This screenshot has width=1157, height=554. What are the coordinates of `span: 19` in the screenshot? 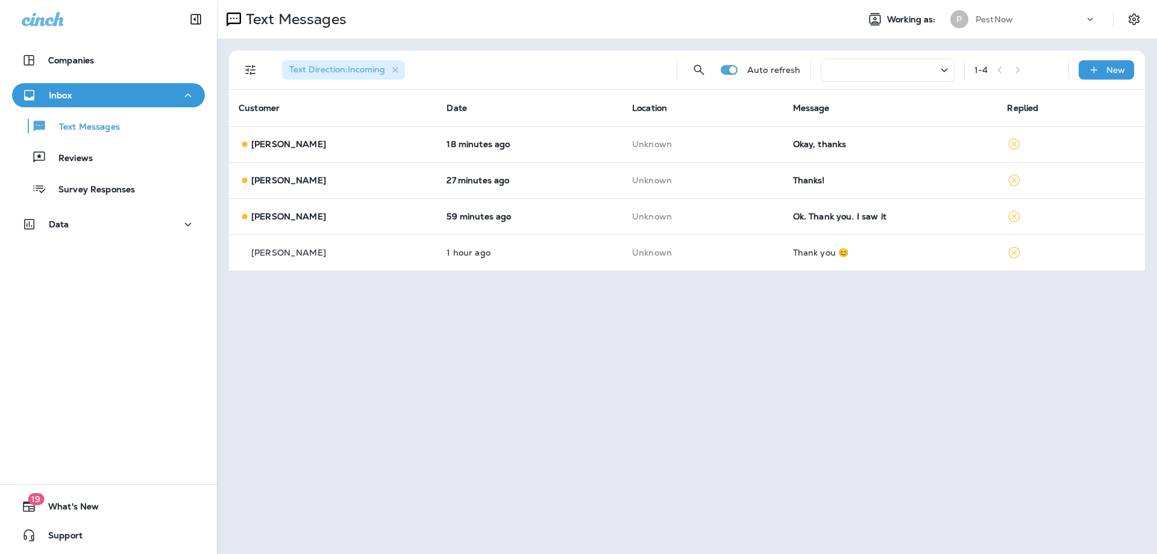 It's located at (36, 499).